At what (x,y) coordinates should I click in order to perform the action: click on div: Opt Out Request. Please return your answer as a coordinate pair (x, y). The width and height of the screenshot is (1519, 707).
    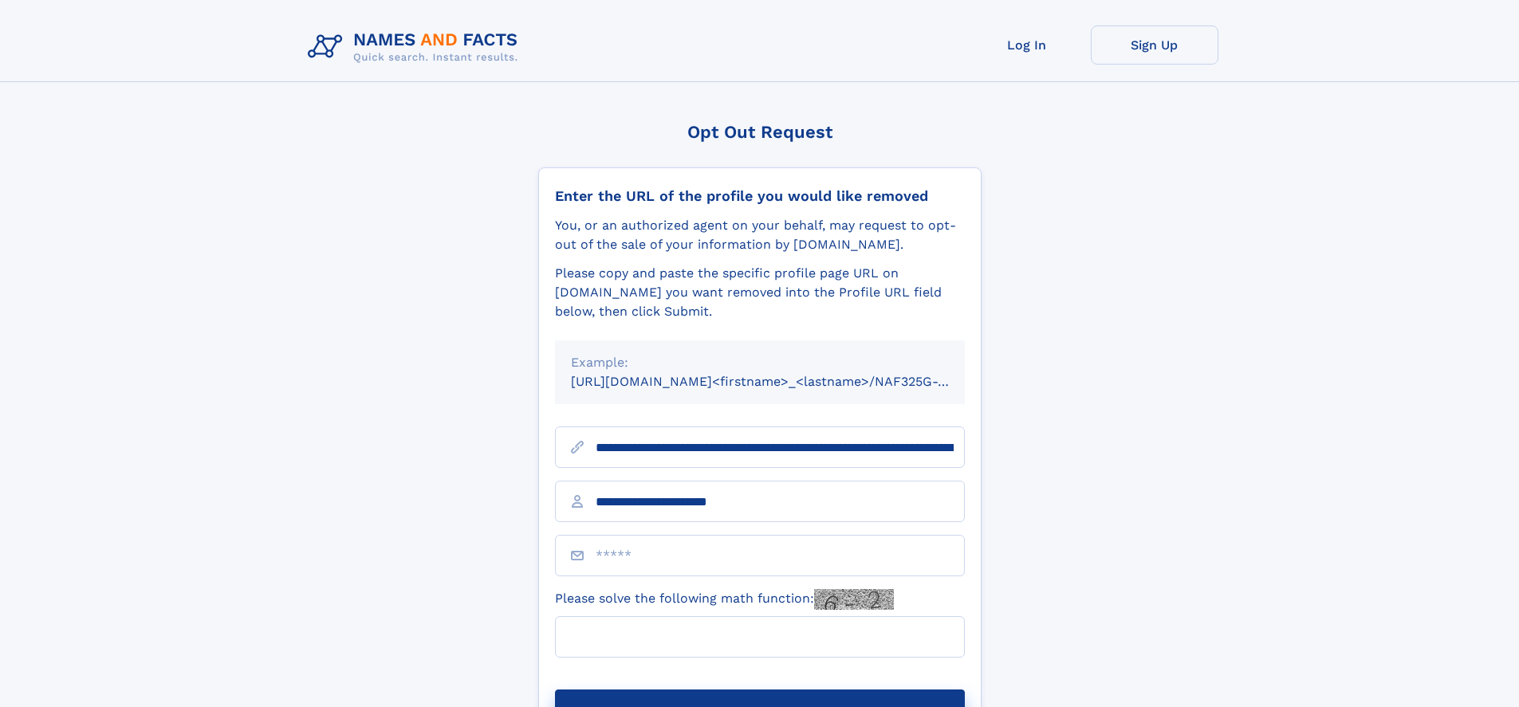
    Looking at the image, I should click on (760, 132).